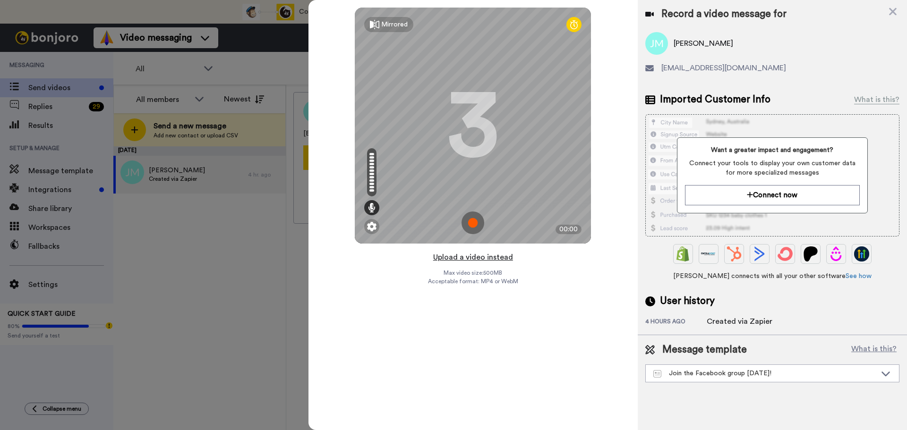  What do you see at coordinates (94, 81) in the screenshot?
I see `div: message notification from Grant, 2w ago. Hey Becky, HAPPY ANNIVERSARY!! From the whole team and m...` at bounding box center [94, 81].